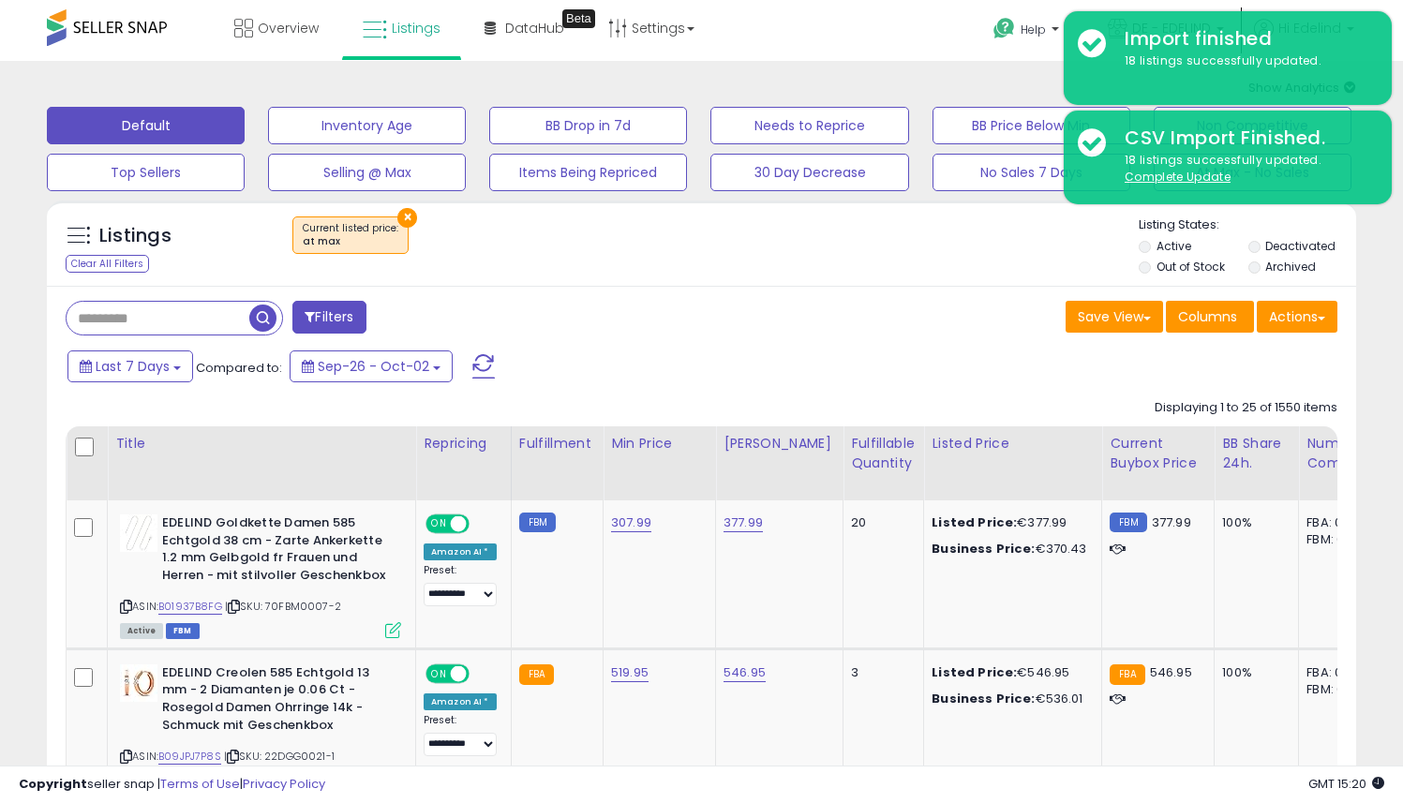  Describe the element at coordinates (329, 317) in the screenshot. I see `button: Filters` at that location.